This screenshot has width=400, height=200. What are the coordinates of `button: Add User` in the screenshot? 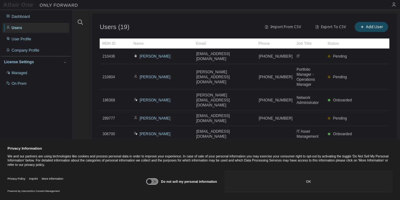 It's located at (371, 27).